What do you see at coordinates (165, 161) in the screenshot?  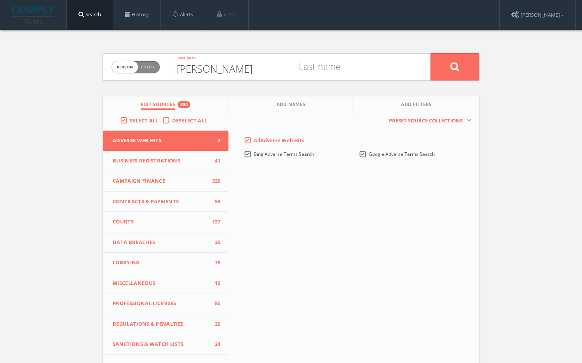 I see `button: Business Registrations41` at bounding box center [165, 161].